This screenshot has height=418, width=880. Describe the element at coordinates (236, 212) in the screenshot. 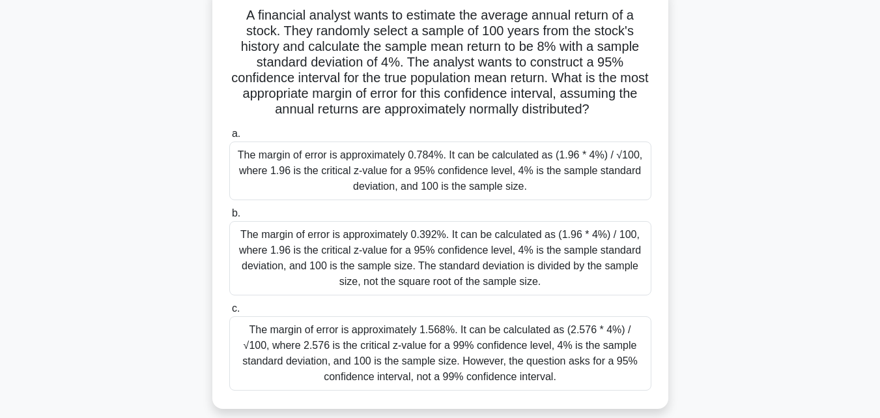

I see `span: b.` at that location.